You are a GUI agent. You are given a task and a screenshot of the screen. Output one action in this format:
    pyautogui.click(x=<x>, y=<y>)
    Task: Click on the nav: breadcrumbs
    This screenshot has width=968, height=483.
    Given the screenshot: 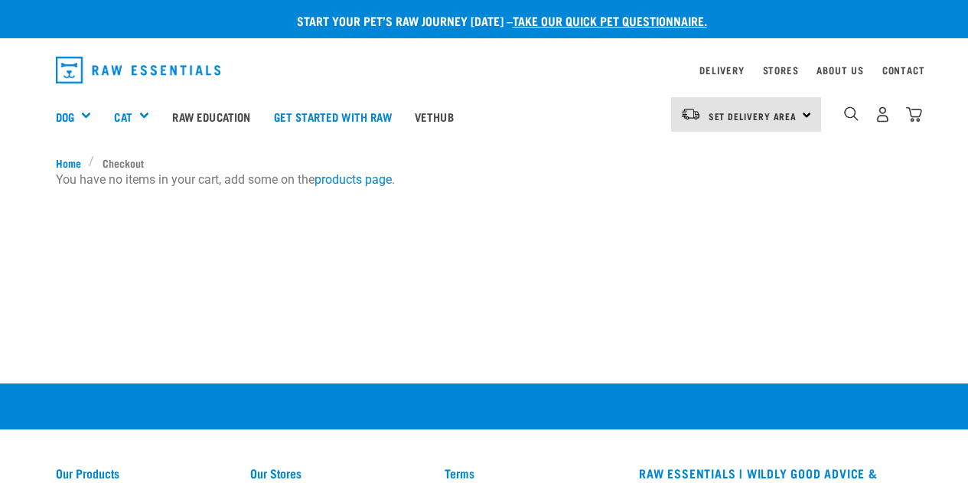 What is the action you would take?
    pyautogui.click(x=485, y=162)
    